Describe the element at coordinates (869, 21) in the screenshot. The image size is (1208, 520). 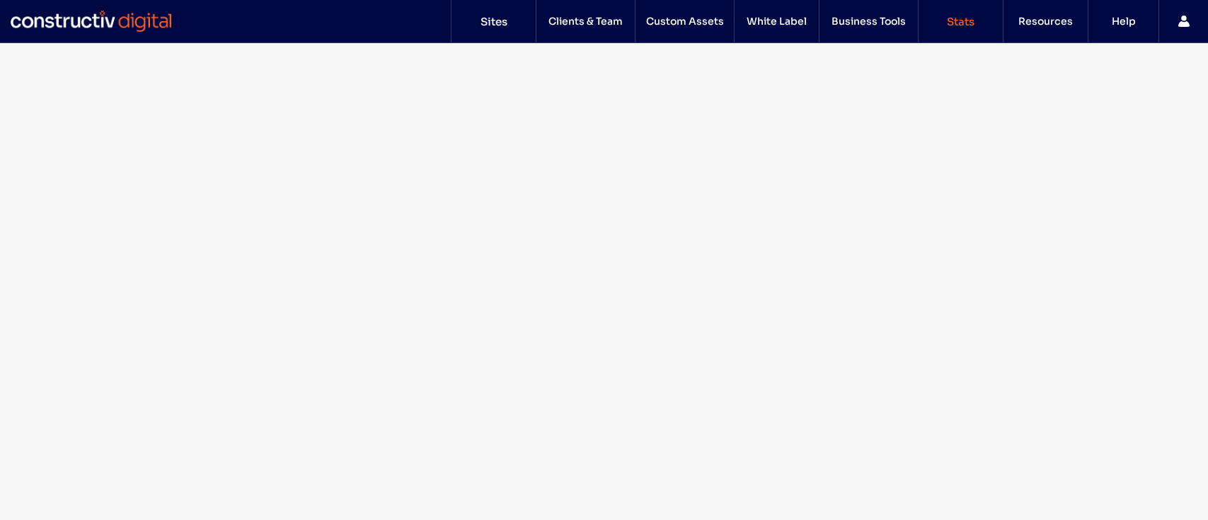
I see `label: Business Tools` at that location.